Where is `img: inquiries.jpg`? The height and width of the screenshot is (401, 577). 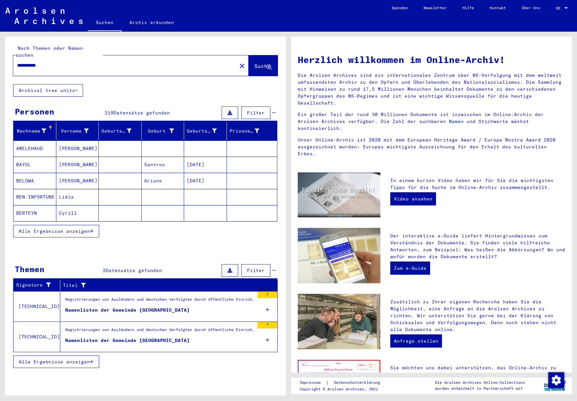 img: inquiries.jpg is located at coordinates (339, 321).